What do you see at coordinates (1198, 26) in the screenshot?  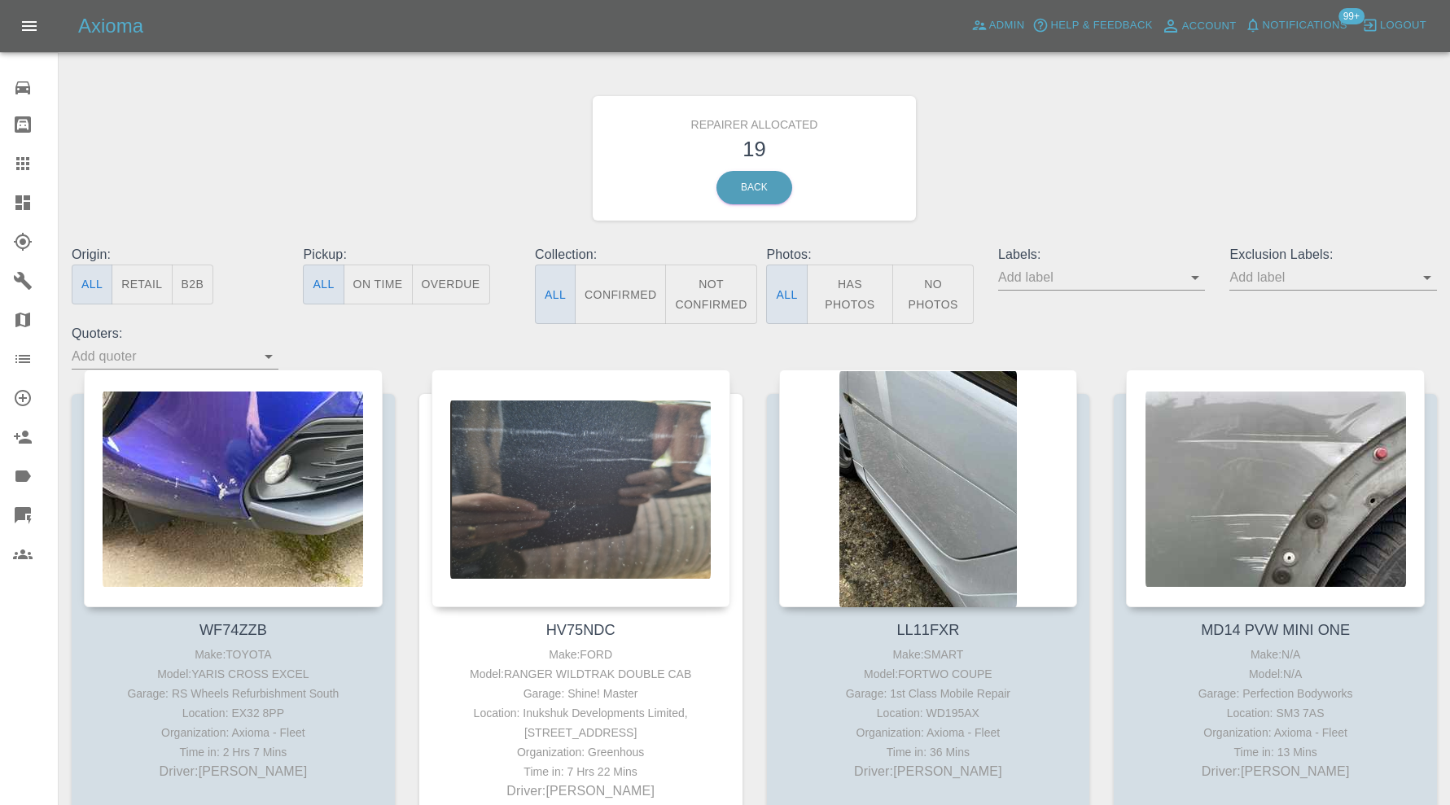 I see `a: Account` at bounding box center [1198, 26].